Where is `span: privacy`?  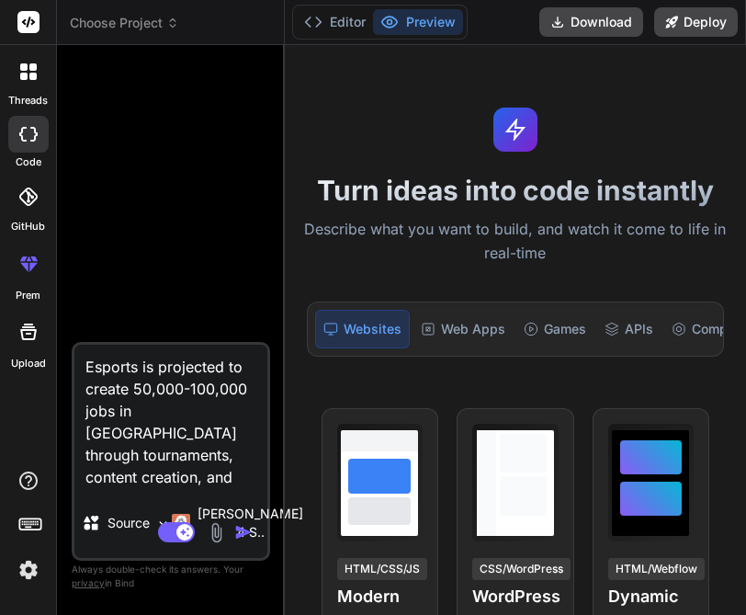 span: privacy is located at coordinates (88, 583).